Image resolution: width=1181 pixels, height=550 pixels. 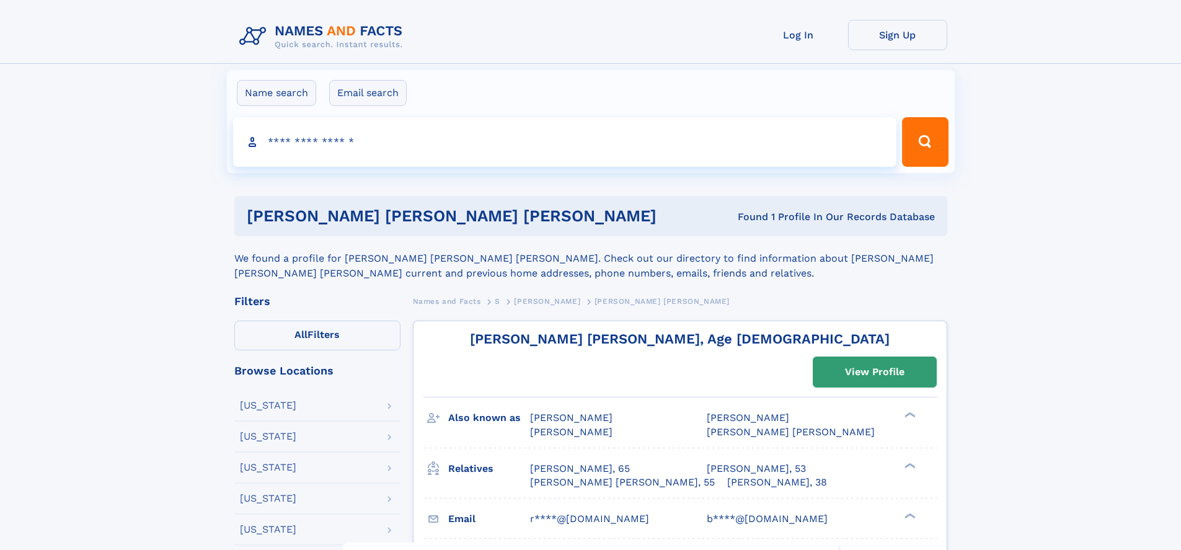 I want to click on a: Log In, so click(x=799, y=35).